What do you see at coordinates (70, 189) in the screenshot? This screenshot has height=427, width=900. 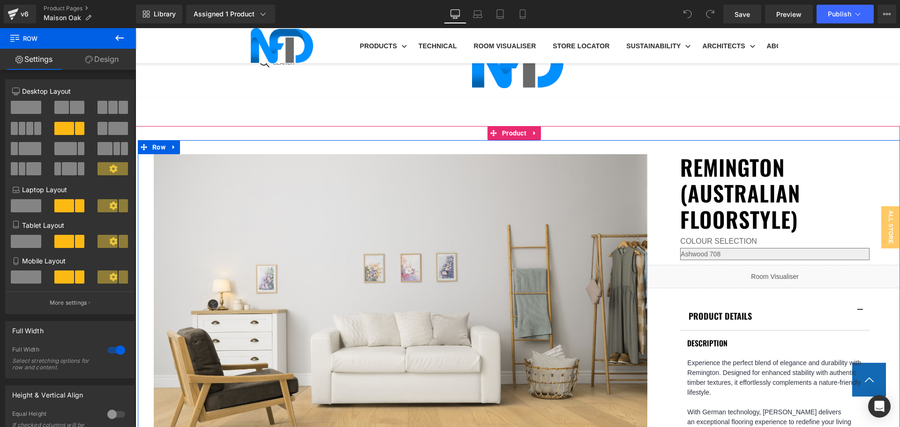 I see `p: Laptop Layout` at bounding box center [70, 189].